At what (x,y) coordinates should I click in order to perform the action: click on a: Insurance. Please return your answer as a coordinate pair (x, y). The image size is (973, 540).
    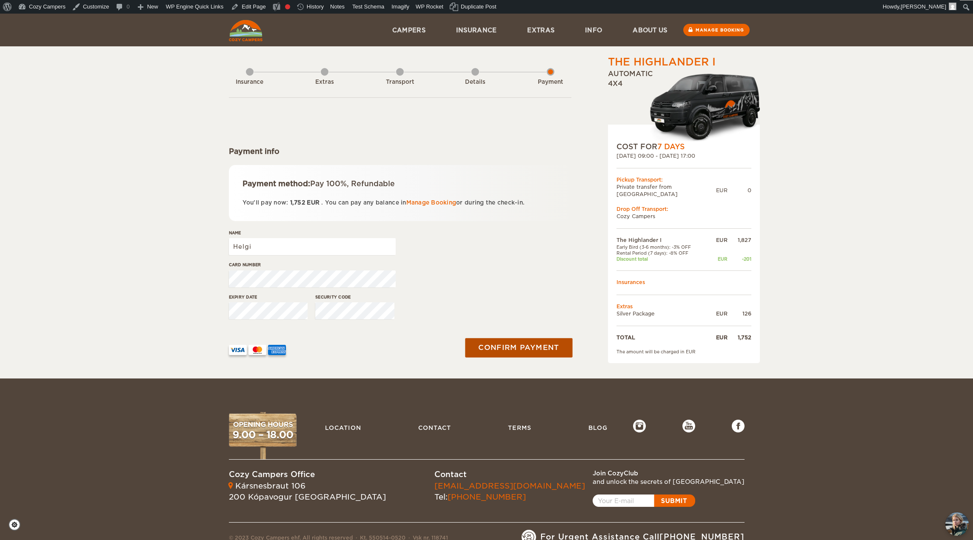
    Looking at the image, I should click on (476, 30).